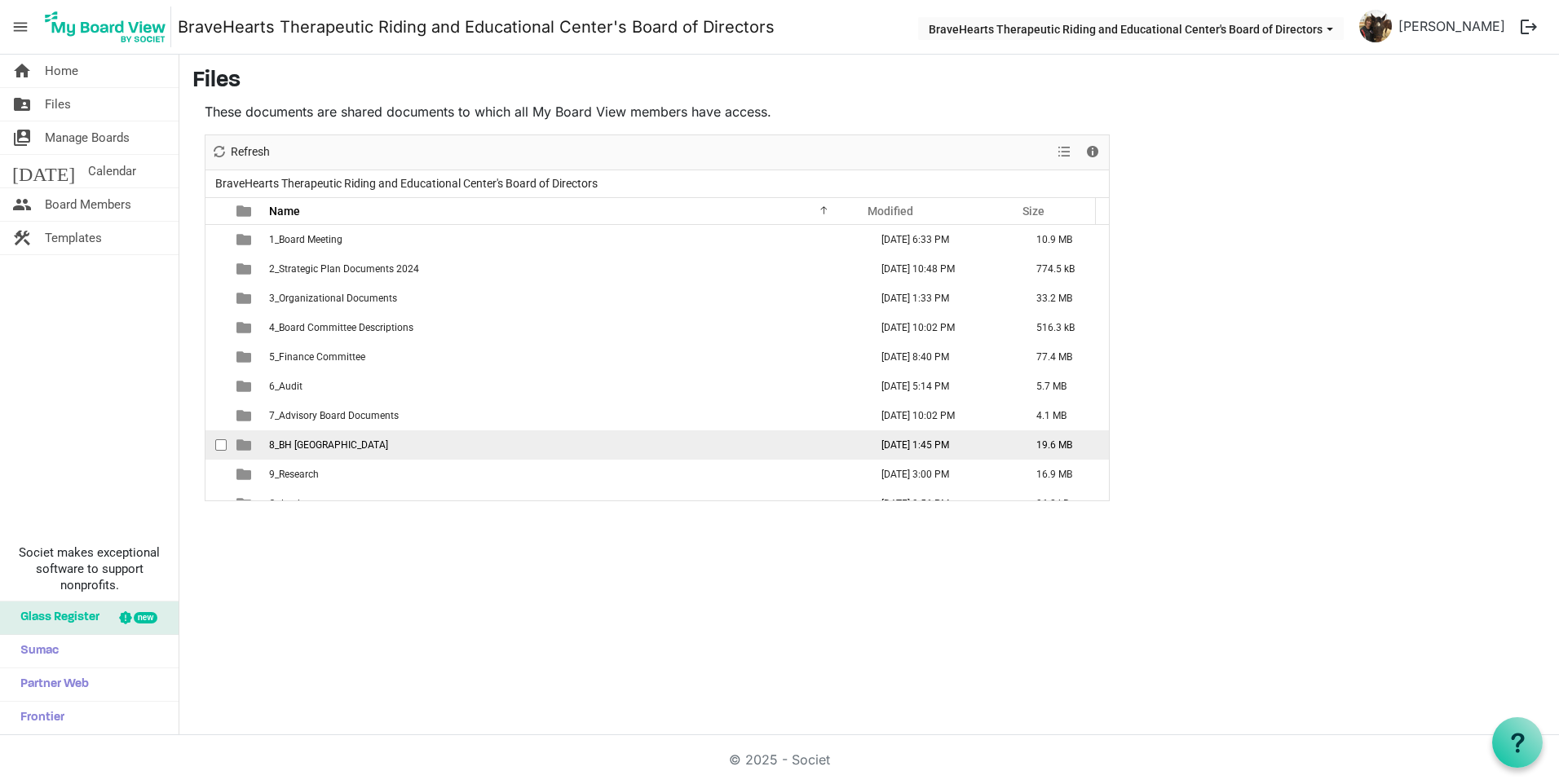 This screenshot has height=784, width=1559. What do you see at coordinates (22, 71) in the screenshot?
I see `span: home` at bounding box center [22, 71].